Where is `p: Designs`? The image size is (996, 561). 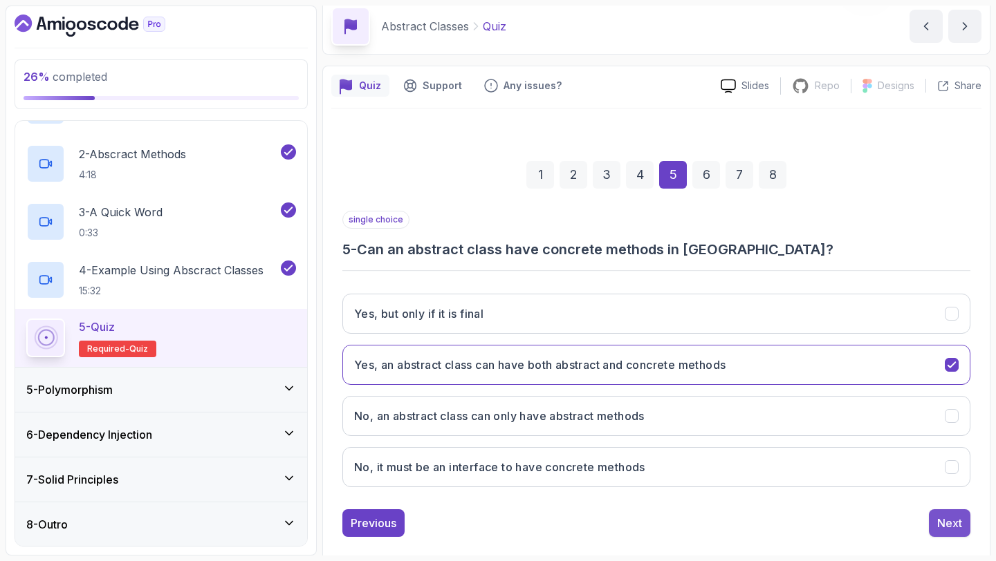 p: Designs is located at coordinates (895, 86).